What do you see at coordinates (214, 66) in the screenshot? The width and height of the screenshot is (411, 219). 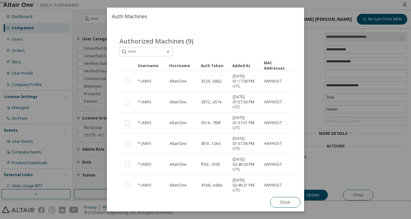 I see `div: Auth Token` at bounding box center [214, 66].